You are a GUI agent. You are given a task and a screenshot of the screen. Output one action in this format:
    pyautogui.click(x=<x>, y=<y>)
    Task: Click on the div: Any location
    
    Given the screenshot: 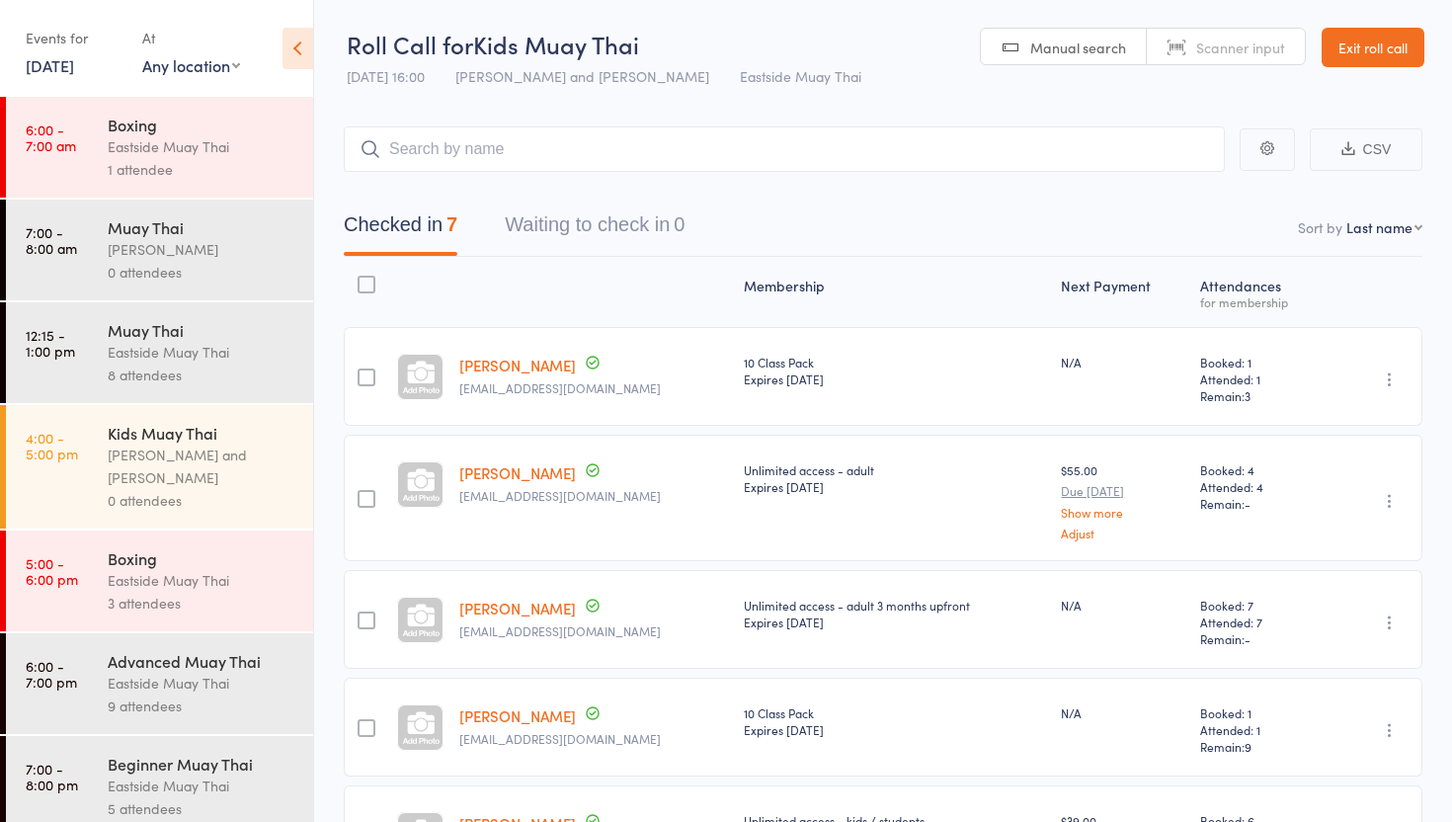 What is the action you would take?
    pyautogui.click(x=191, y=65)
    